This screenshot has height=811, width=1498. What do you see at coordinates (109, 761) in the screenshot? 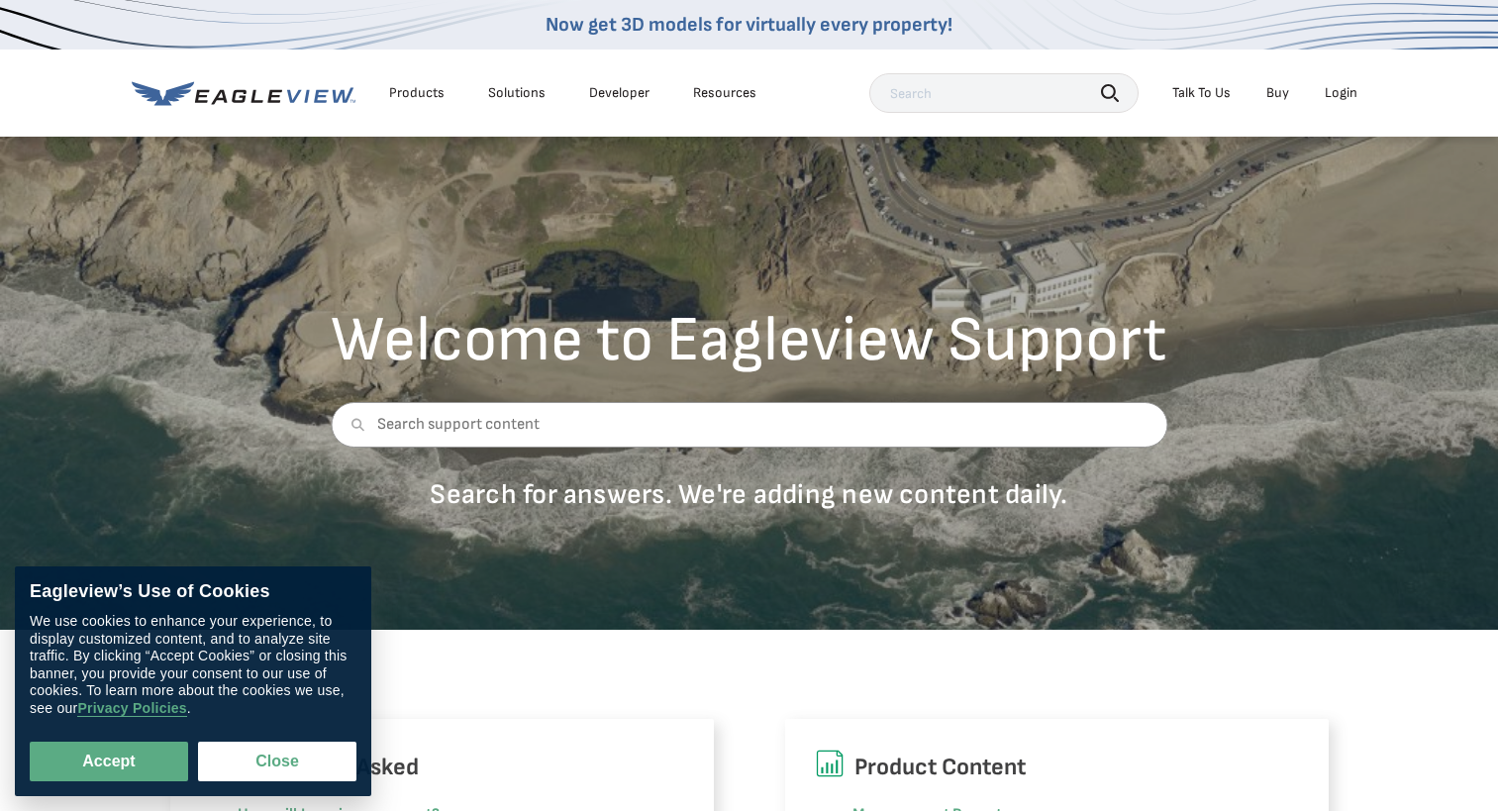
I see `button: Accept` at bounding box center [109, 761].